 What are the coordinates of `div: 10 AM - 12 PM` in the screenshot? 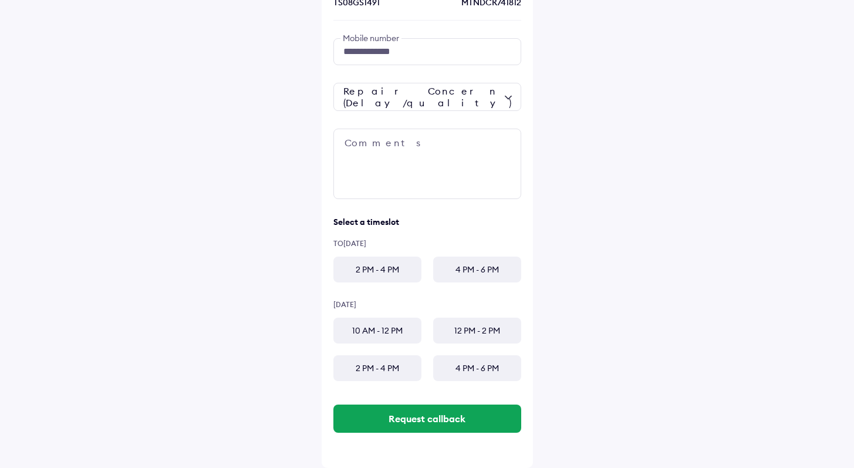 It's located at (377, 330).